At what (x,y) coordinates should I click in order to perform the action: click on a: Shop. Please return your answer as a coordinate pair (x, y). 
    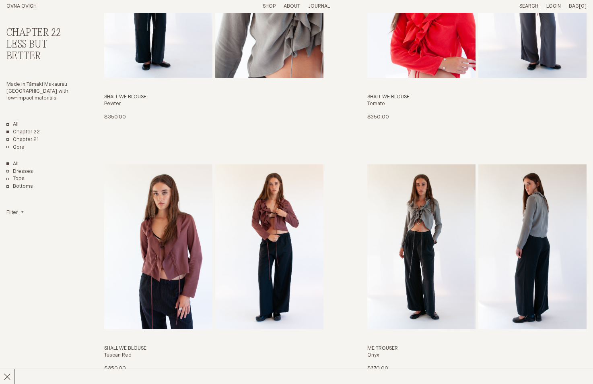
    Looking at the image, I should click on (269, 6).